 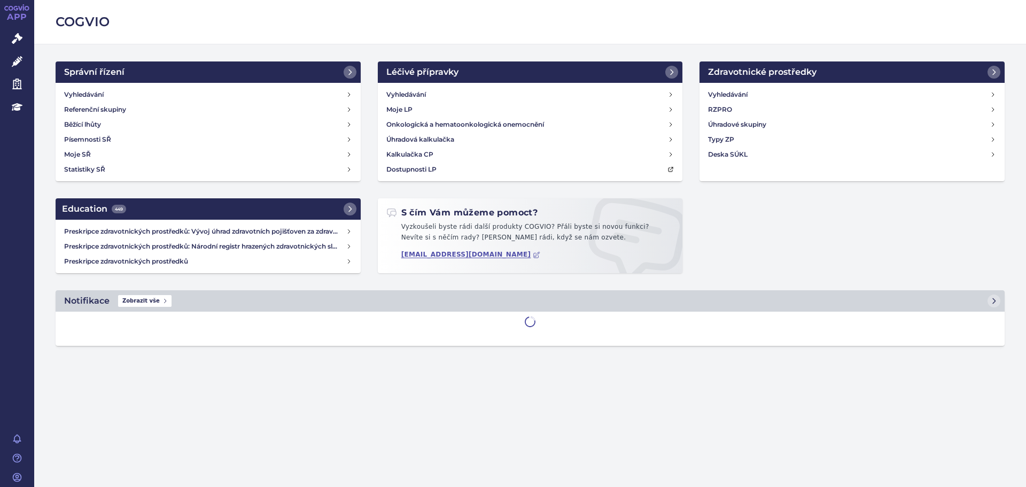 I want to click on a: RZPRO, so click(x=851, y=110).